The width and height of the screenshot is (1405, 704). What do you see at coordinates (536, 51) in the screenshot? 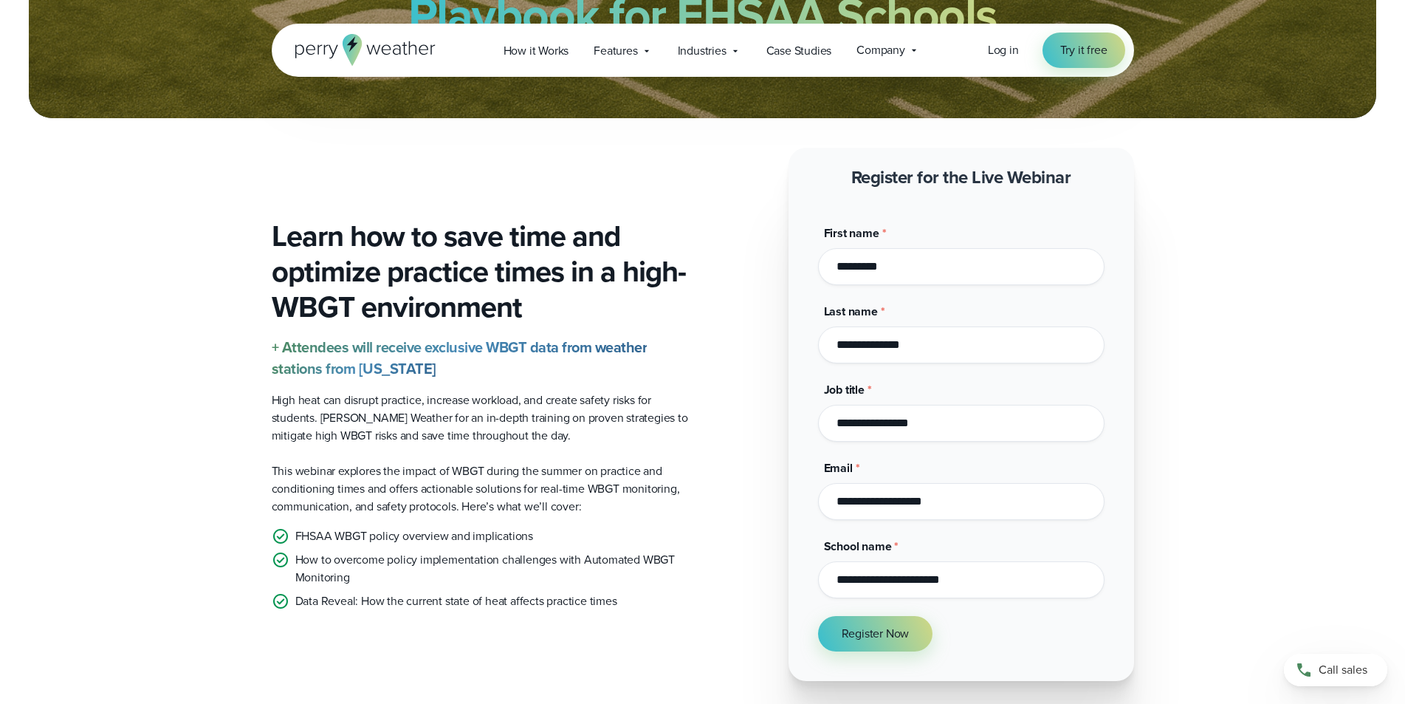
I see `span: How it Works` at bounding box center [536, 51].